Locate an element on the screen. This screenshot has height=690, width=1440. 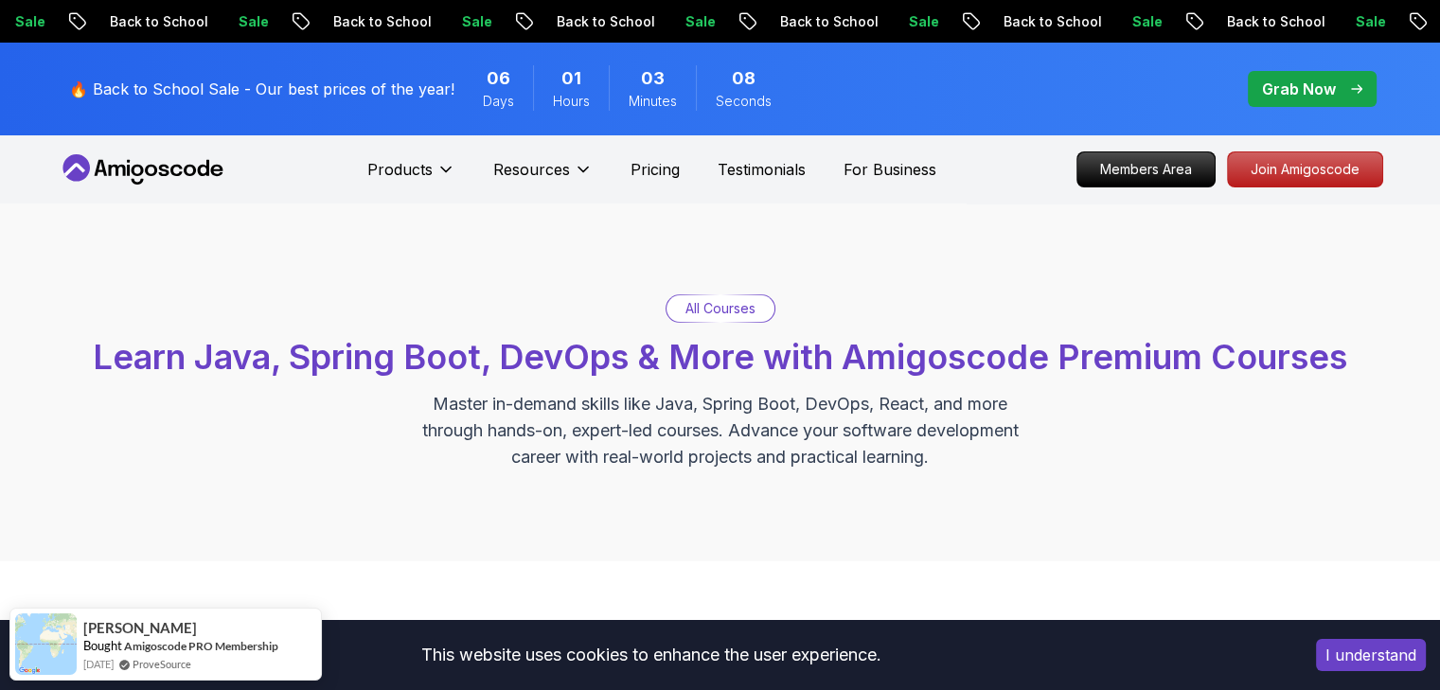
a: Pricing is located at coordinates (655, 170).